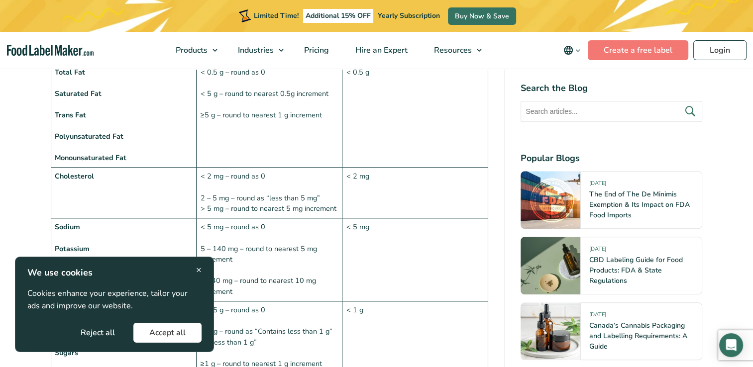  What do you see at coordinates (60, 273) in the screenshot?
I see `strong: We use cookies` at bounding box center [60, 273].